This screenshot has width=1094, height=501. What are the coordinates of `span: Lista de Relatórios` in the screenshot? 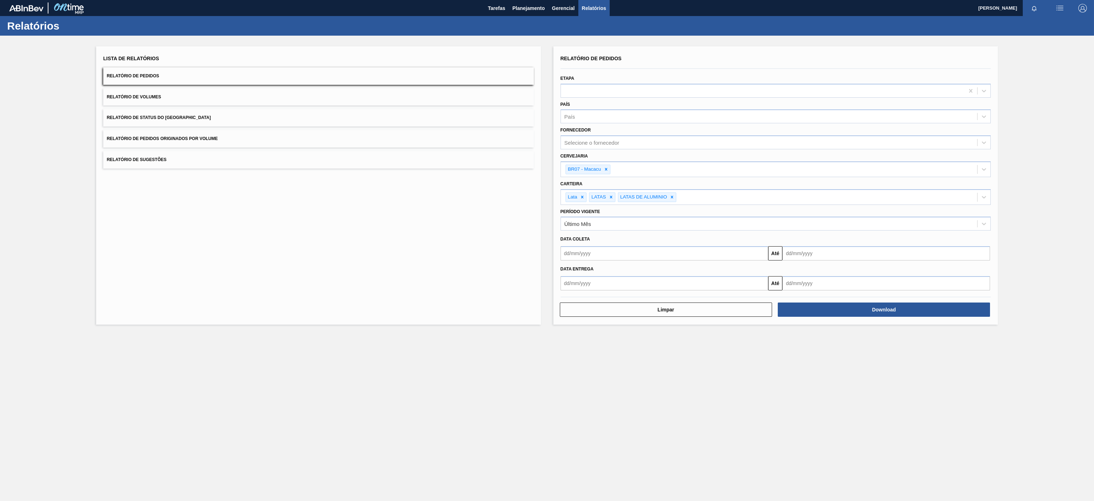 It's located at (131, 58).